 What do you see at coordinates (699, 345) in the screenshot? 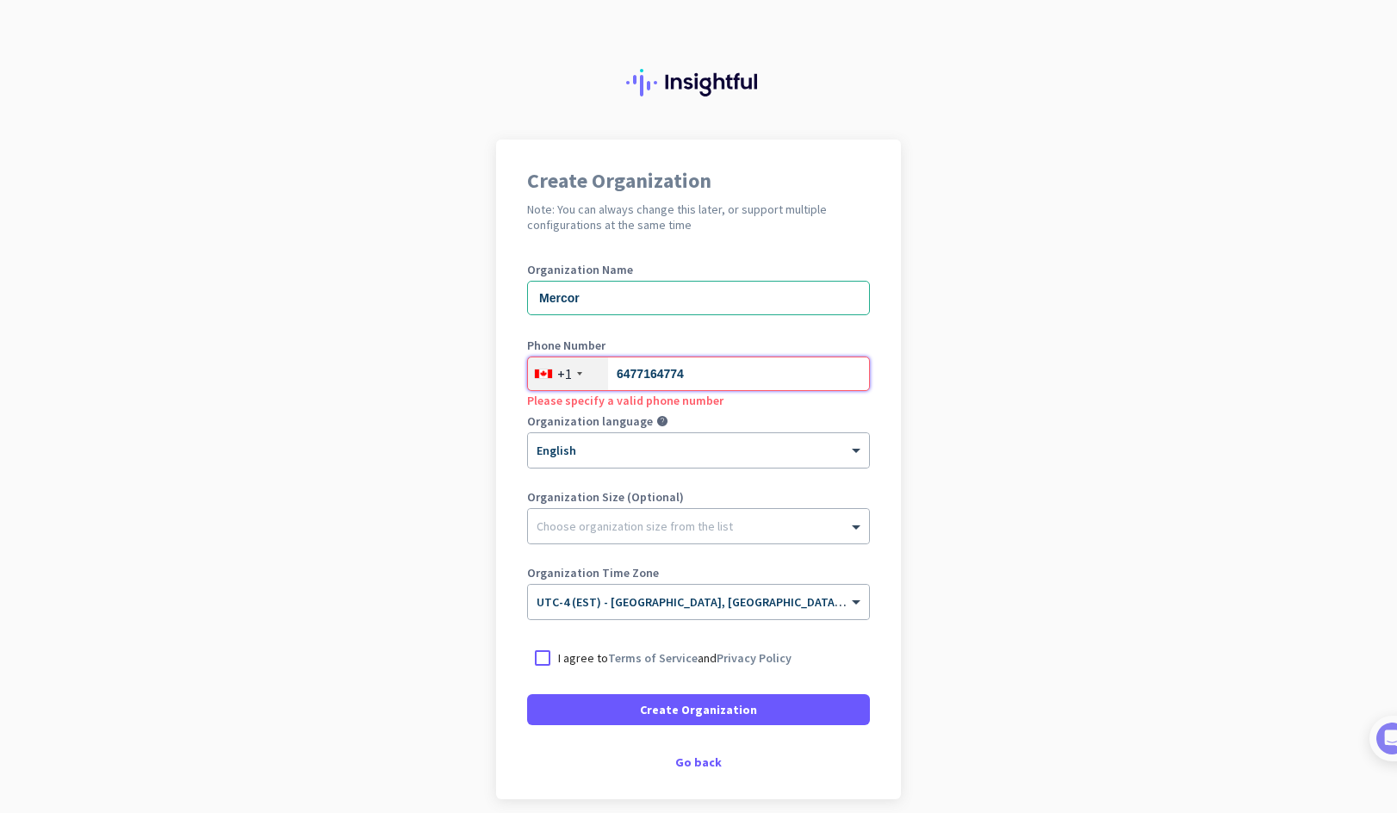
I see `label: Phone Number` at bounding box center [699, 345].